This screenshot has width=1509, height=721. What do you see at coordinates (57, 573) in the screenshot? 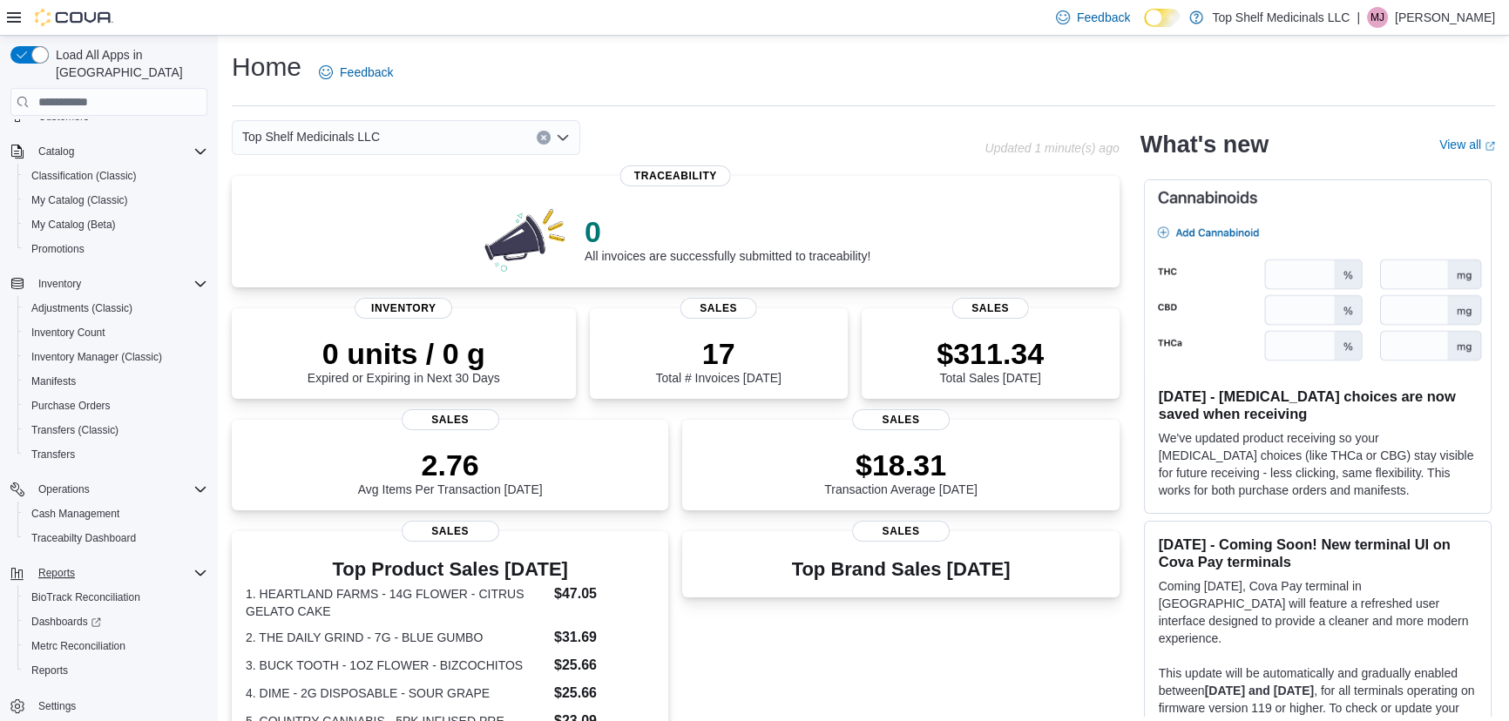
I see `button: Reports` at bounding box center [57, 573].